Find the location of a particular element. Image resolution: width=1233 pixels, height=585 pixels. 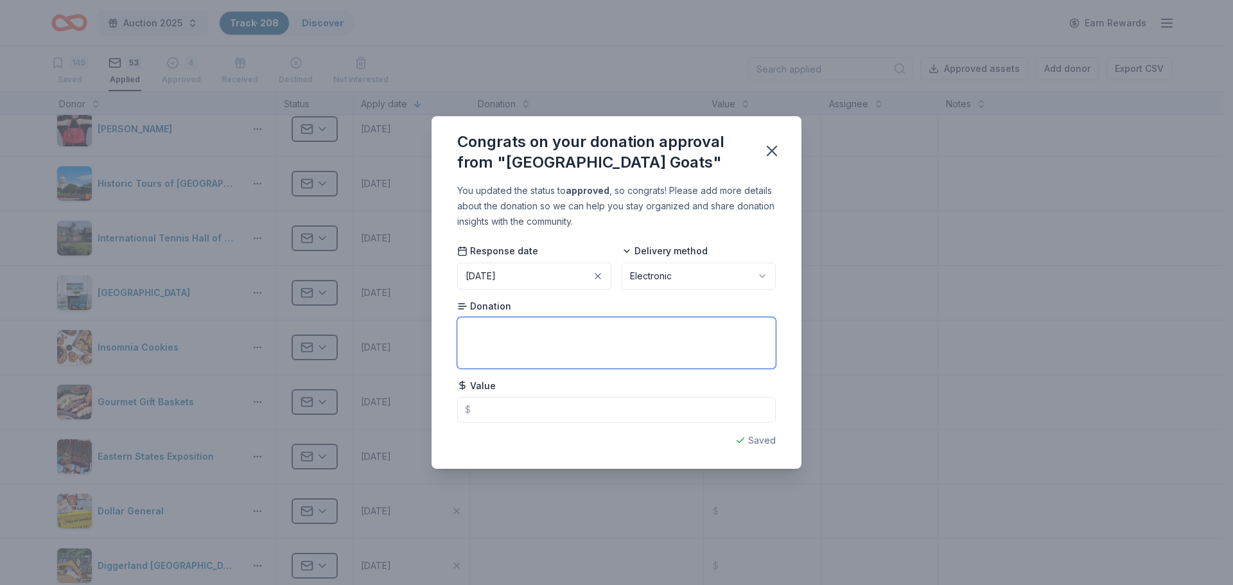

div: You updated the status to , so congrats! Please add more details about the donation so we can hel... is located at coordinates (616, 206).